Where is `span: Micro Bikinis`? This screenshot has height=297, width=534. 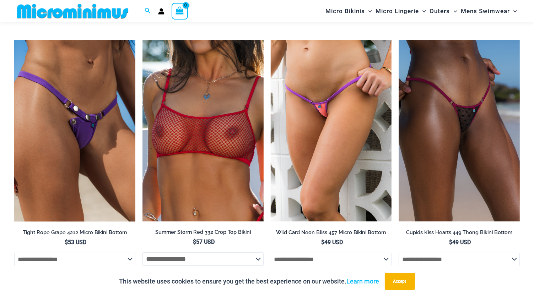 span: Micro Bikinis is located at coordinates (345, 11).